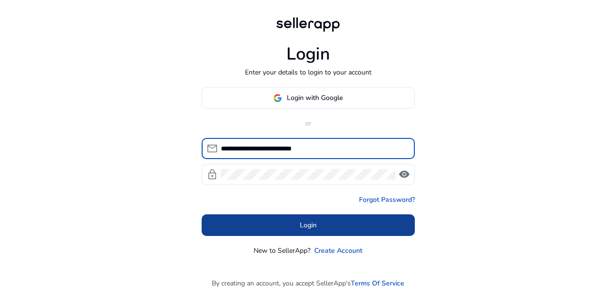 This screenshot has height=297, width=616. What do you see at coordinates (338, 251) in the screenshot?
I see `a: Create Account` at bounding box center [338, 251].